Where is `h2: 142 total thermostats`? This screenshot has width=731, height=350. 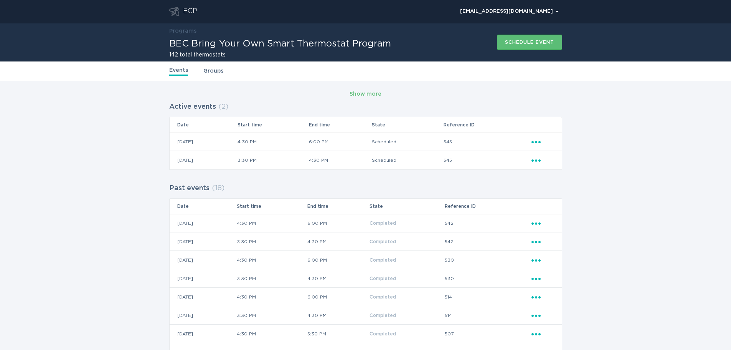
h2: 142 total thermostats is located at coordinates (280, 55).